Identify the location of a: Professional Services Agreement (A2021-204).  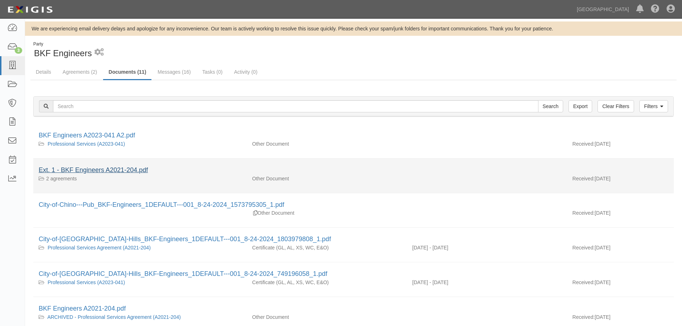
(99, 248).